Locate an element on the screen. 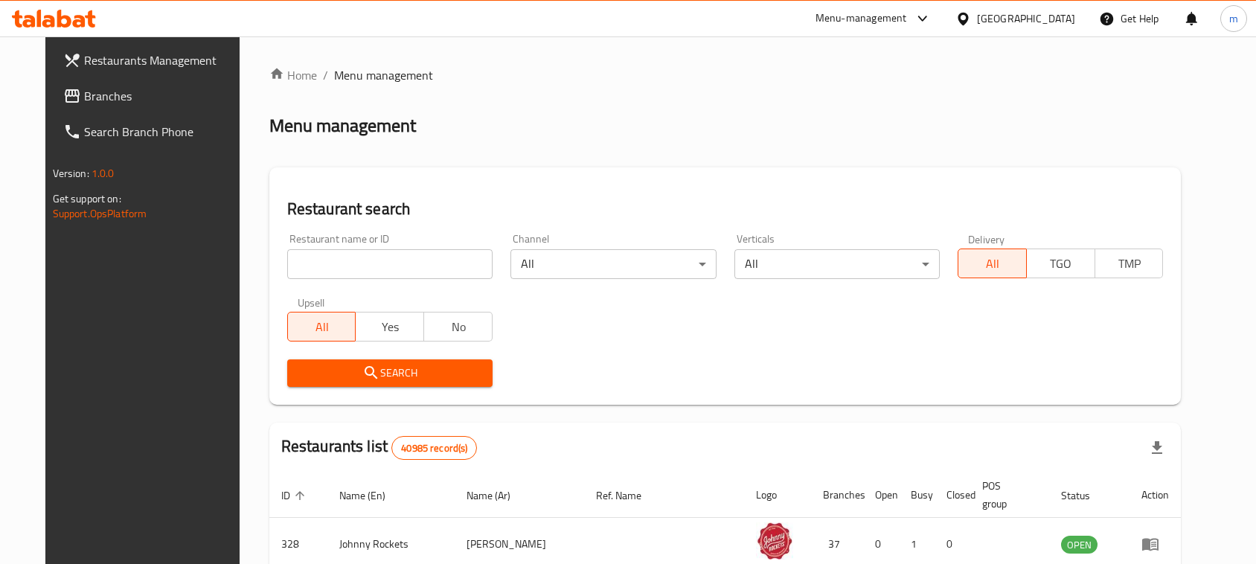 Image resolution: width=1256 pixels, height=564 pixels. span: POS group is located at coordinates (1007, 495).